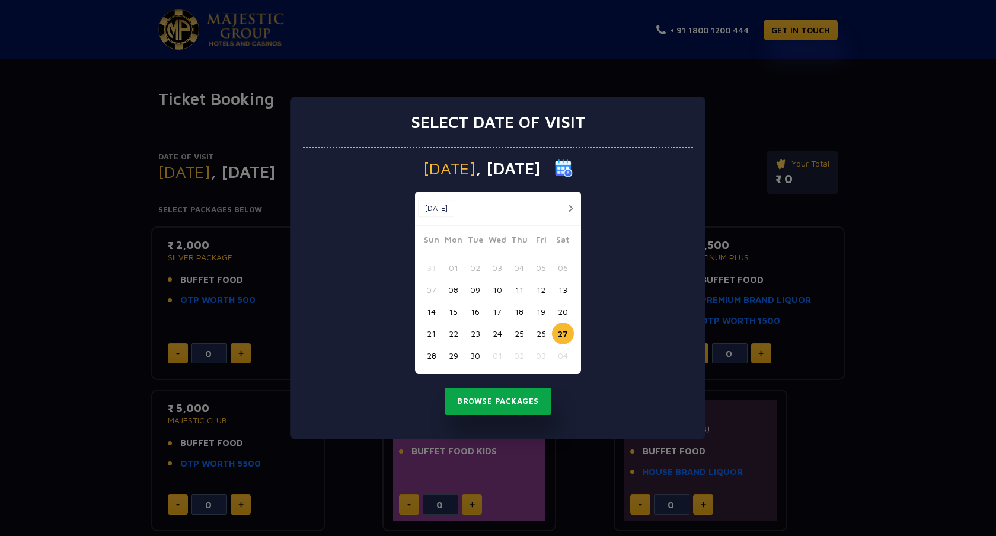  Describe the element at coordinates (541, 333) in the screenshot. I see `button: 26` at that location.